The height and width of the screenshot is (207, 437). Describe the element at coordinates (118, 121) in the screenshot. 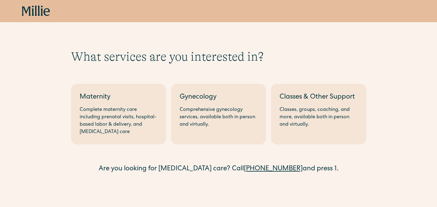

I see `div: Complete maternity care including prenatal visits, hospital-based labor & delivery, and [MEDICAL_...` at that location.